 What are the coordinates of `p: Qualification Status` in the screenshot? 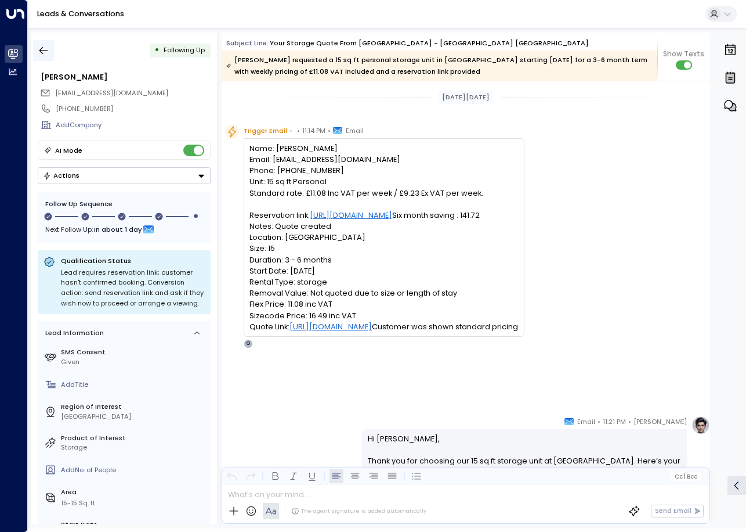 It's located at (133, 261).